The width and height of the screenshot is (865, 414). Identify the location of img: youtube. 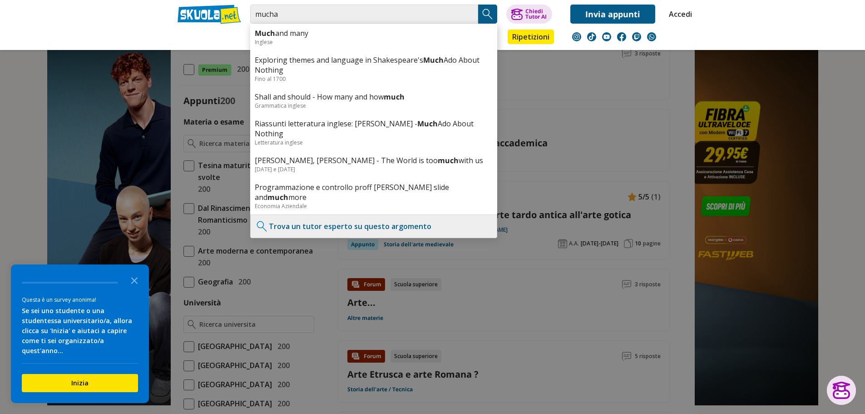
(607, 37).